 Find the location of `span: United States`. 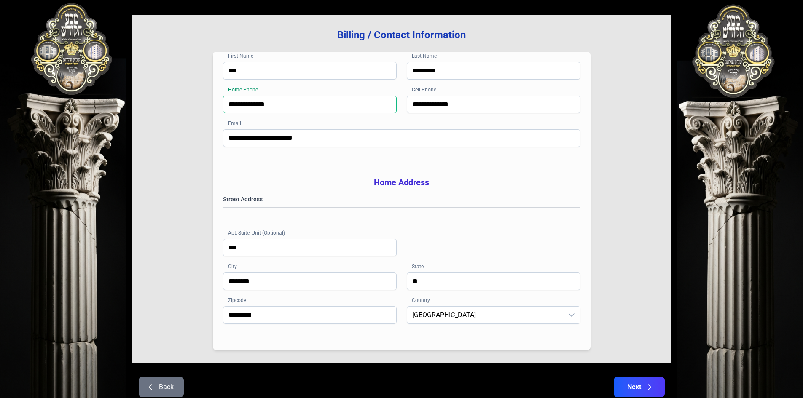

span: United States is located at coordinates (485, 315).